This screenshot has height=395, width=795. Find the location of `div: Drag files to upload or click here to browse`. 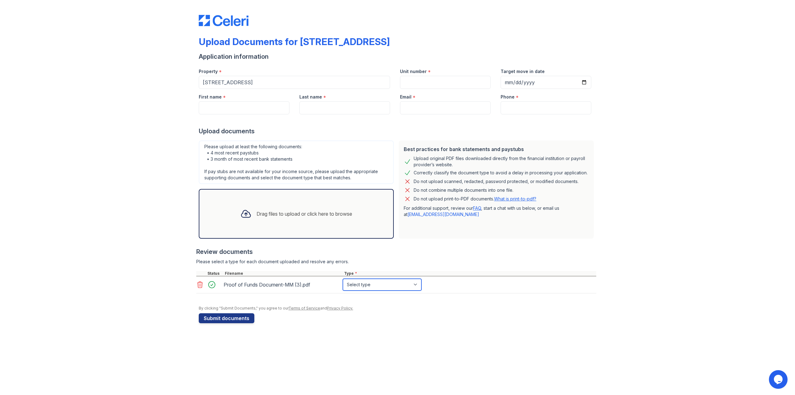

div: Drag files to upload or click here to browse is located at coordinates (304, 214).